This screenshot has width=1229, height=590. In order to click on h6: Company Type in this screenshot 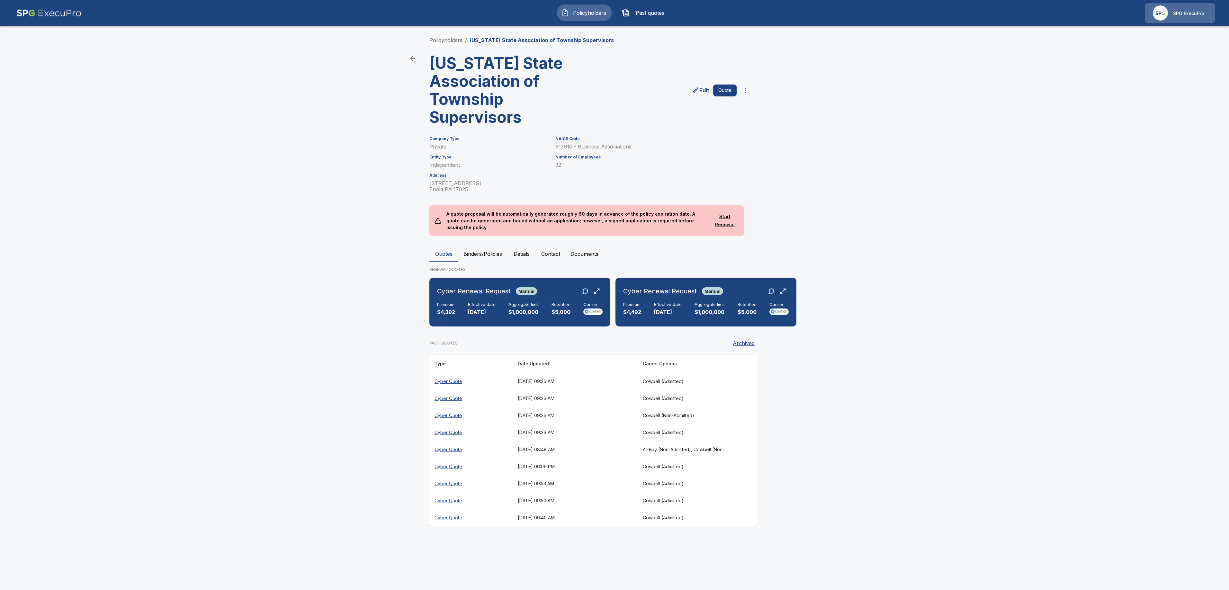, I will do `click(488, 139)`.